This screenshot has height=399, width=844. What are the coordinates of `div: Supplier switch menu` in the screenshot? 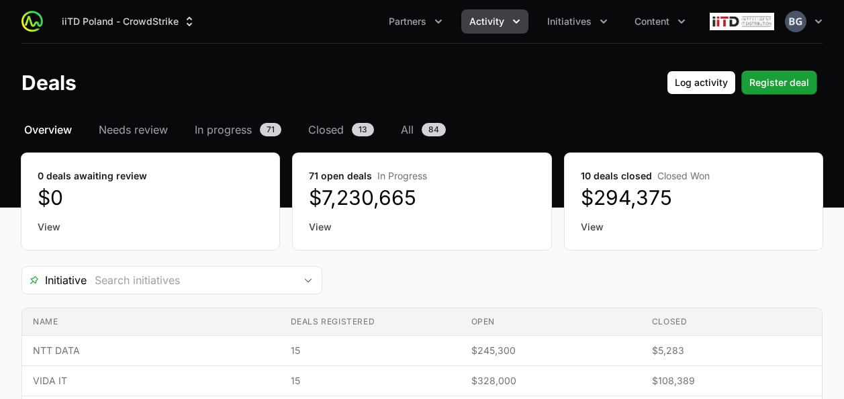 It's located at (129, 21).